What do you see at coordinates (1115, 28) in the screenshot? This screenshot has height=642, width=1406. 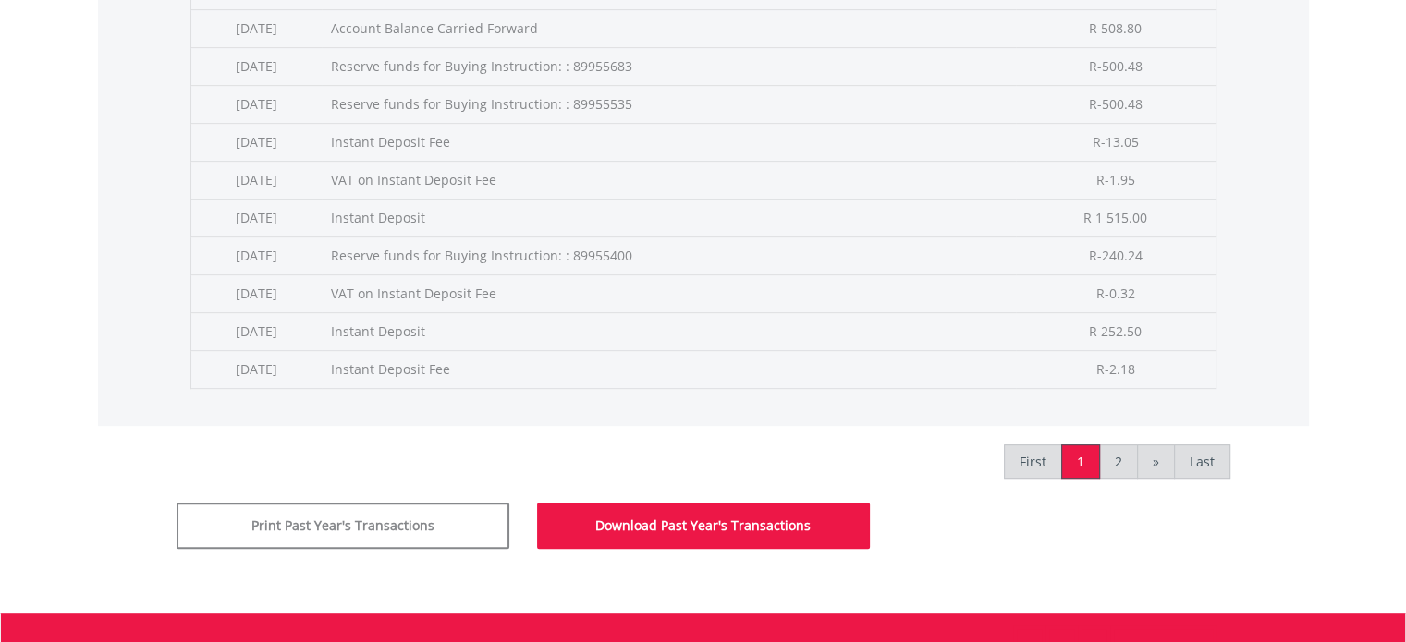 I see `span: R 508.80` at bounding box center [1115, 28].